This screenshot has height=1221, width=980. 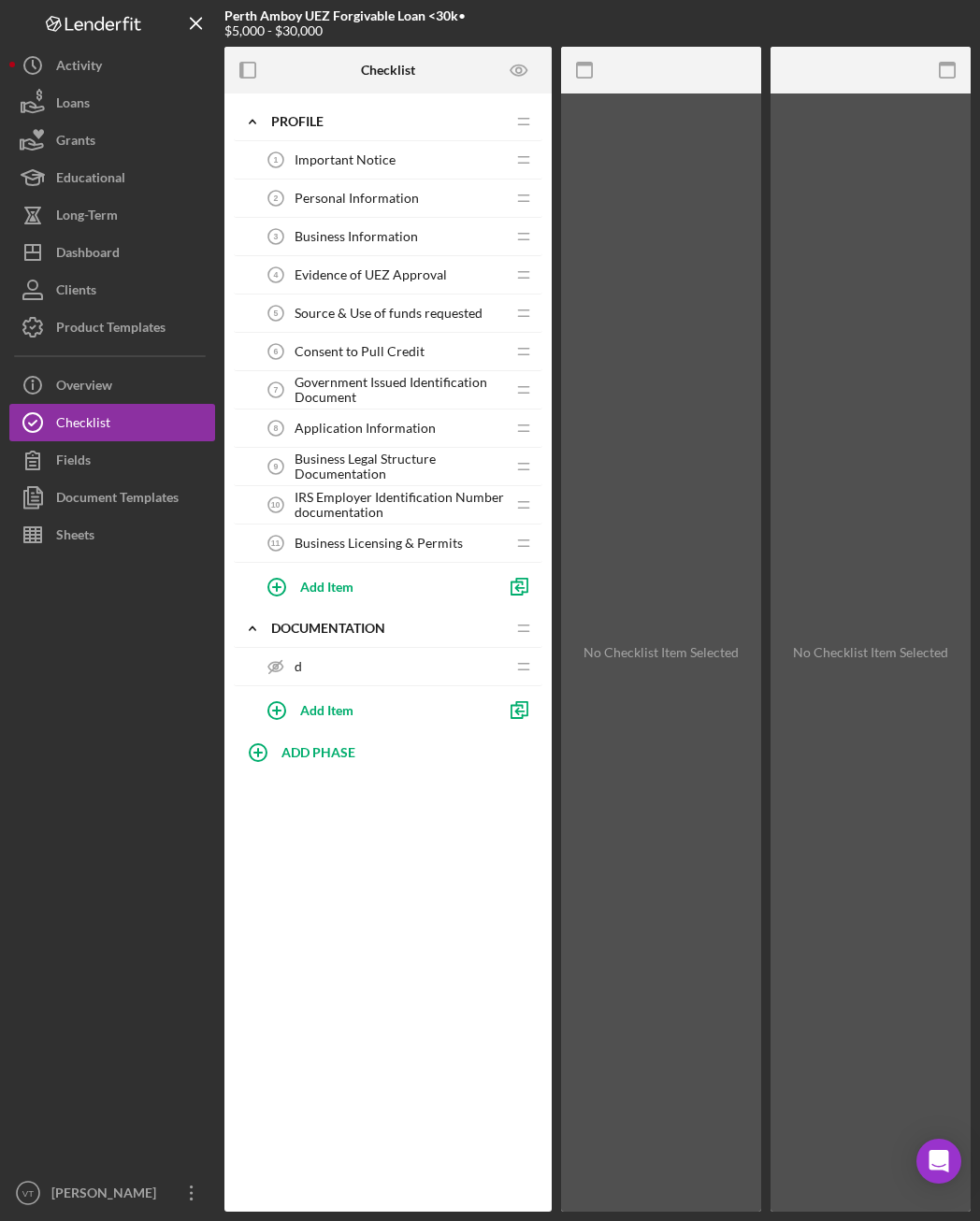 I want to click on span: Government Issued Identification Document, so click(x=399, y=390).